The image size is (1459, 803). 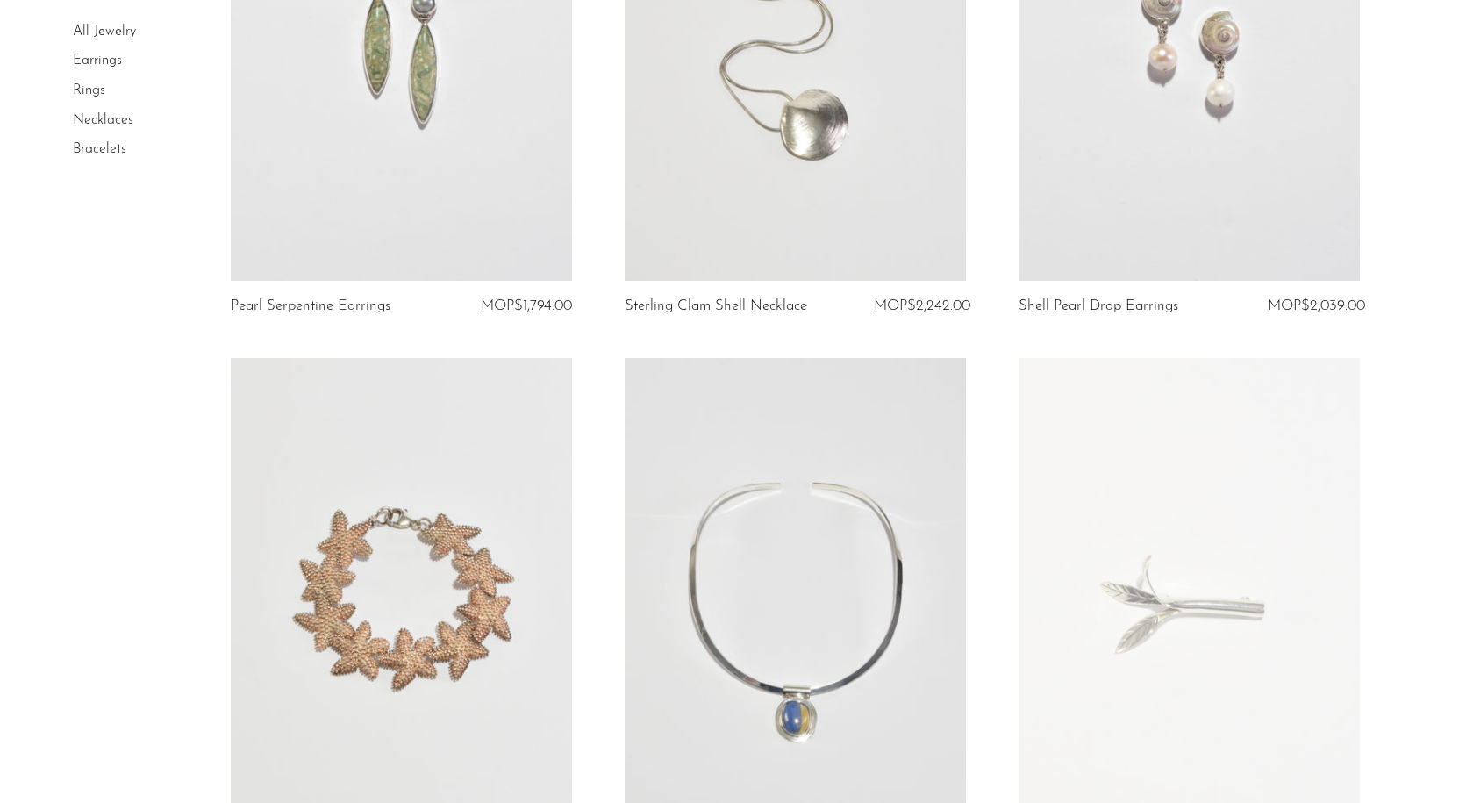 What do you see at coordinates (89, 90) in the screenshot?
I see `a: Rings` at bounding box center [89, 90].